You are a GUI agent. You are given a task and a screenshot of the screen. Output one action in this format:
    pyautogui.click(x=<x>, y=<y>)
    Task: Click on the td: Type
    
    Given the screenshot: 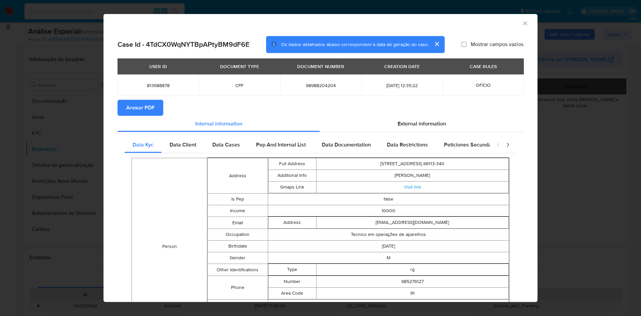 What is the action you would take?
    pyautogui.click(x=292, y=270)
    